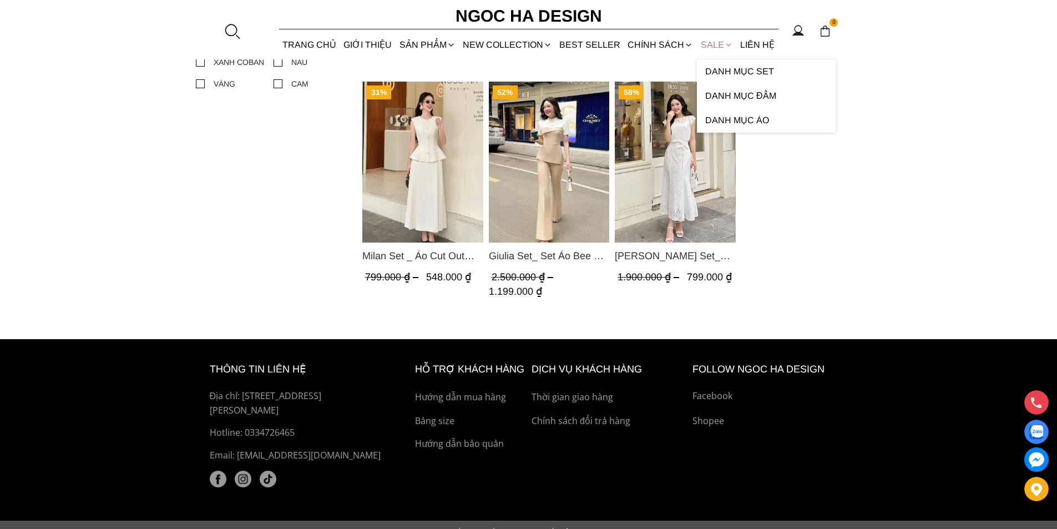 This screenshot has width=1057, height=529. I want to click on span: 0, so click(834, 23).